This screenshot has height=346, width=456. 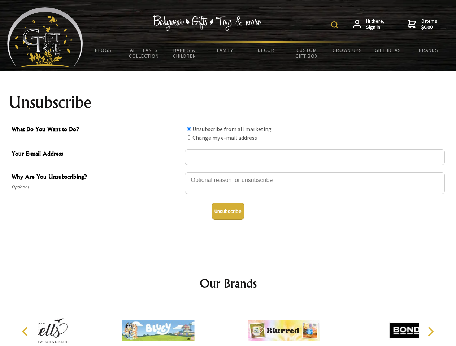 I want to click on textarea: Why Are You Unsubscribing?, so click(x=315, y=183).